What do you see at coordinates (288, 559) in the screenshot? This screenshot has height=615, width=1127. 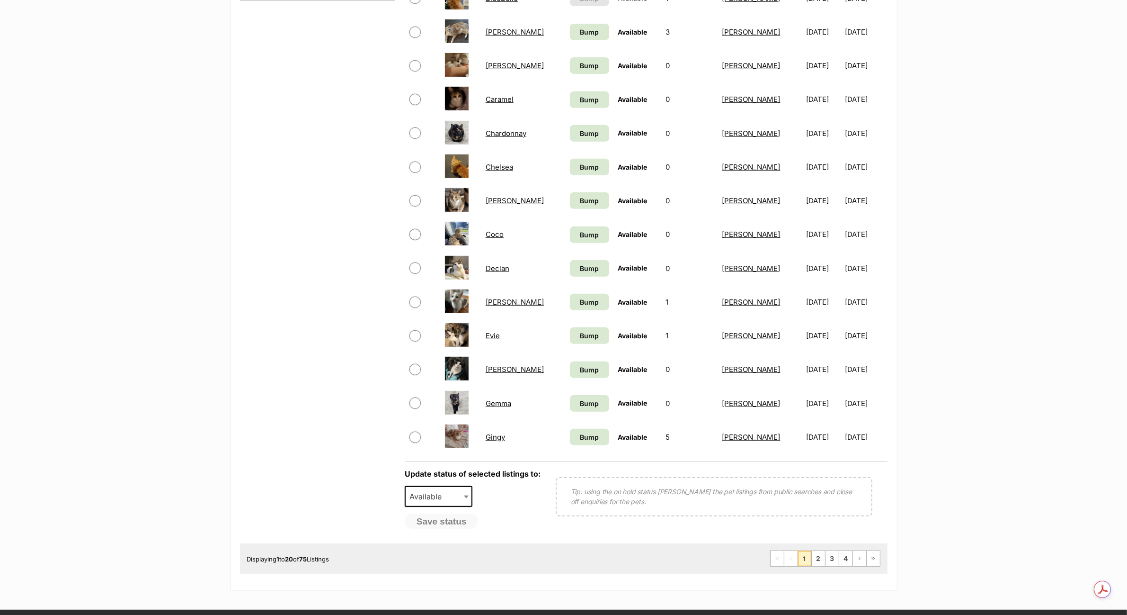 I see `span: Displaying to of Listings` at bounding box center [288, 559].